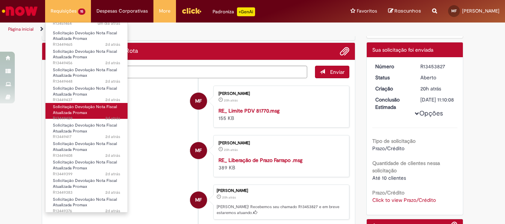 The image size is (505, 224). What do you see at coordinates (191, 11) in the screenshot?
I see `img: click_logo_yellow_360x200.png` at bounding box center [191, 11].